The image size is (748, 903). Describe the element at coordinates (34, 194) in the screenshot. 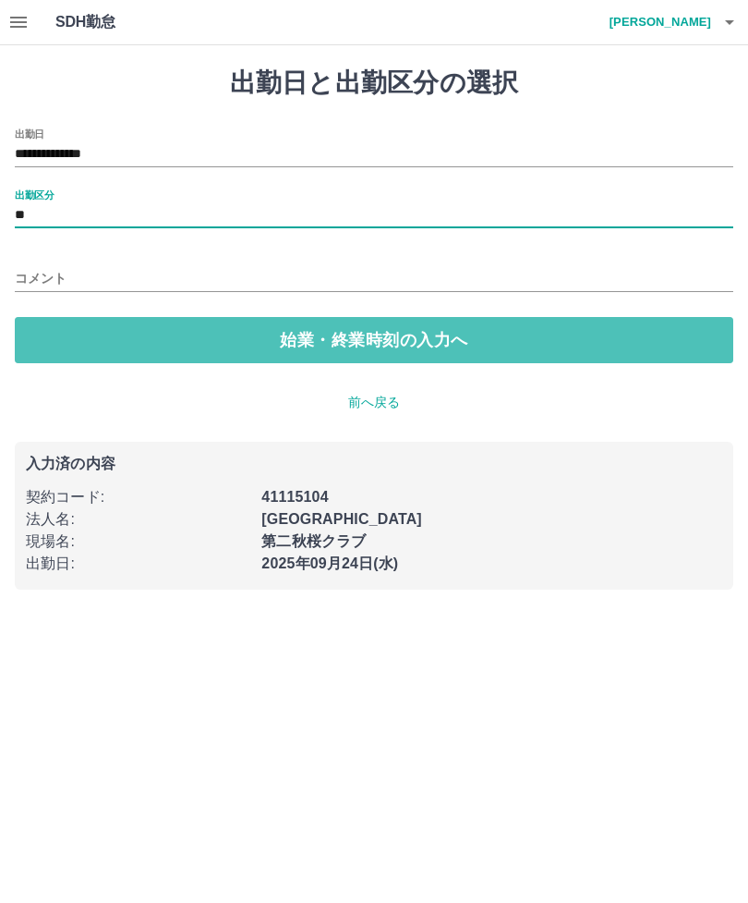

I see `label: 出勤区分` at that location.